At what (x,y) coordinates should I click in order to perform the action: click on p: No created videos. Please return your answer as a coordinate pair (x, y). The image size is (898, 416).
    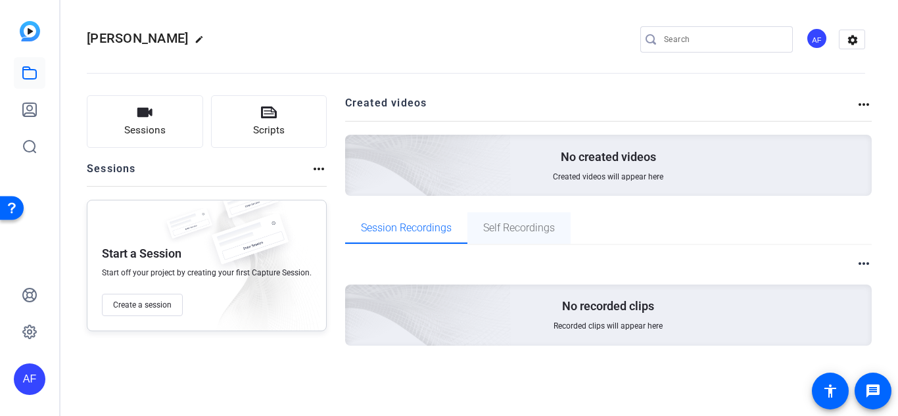
    Looking at the image, I should click on (608, 157).